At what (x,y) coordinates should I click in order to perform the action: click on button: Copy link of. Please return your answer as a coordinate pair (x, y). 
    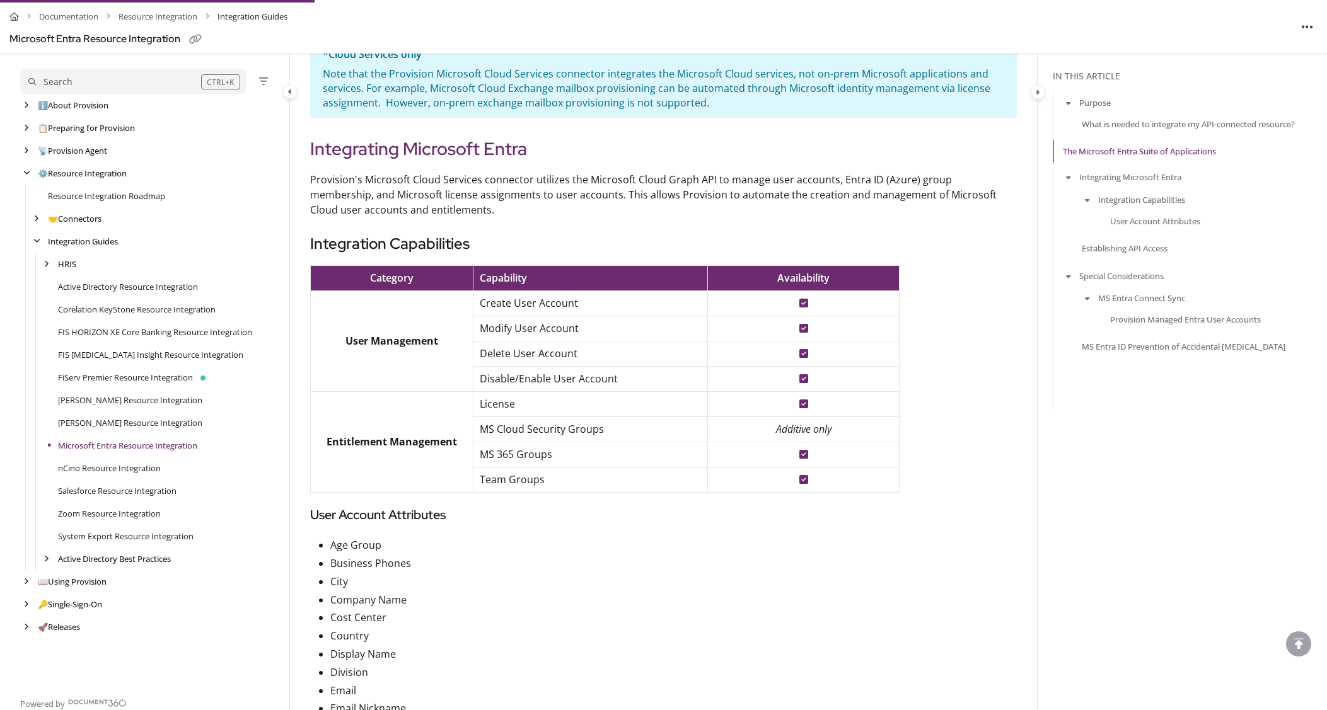
    Looking at the image, I should click on (195, 40).